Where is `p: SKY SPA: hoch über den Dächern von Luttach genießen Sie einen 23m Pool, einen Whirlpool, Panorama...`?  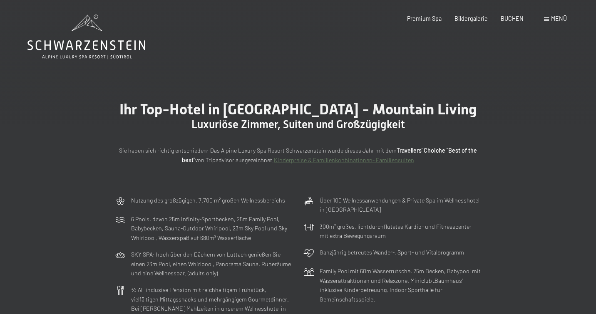
p: SKY SPA: hoch über den Dächern von Luttach genießen Sie einen 23m Pool, einen Whirlpool, Panorama... is located at coordinates (212, 264).